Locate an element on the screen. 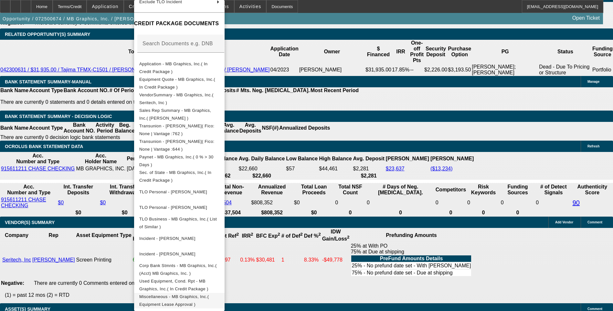  button: TLO Business - MB Graphics, Inc.( List of Similar ) is located at coordinates (179, 223).